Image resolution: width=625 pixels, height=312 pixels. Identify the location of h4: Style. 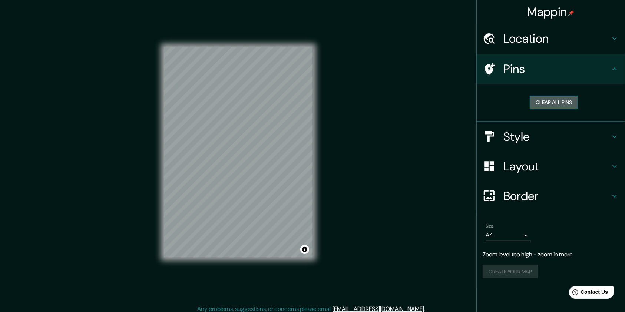
(557, 137).